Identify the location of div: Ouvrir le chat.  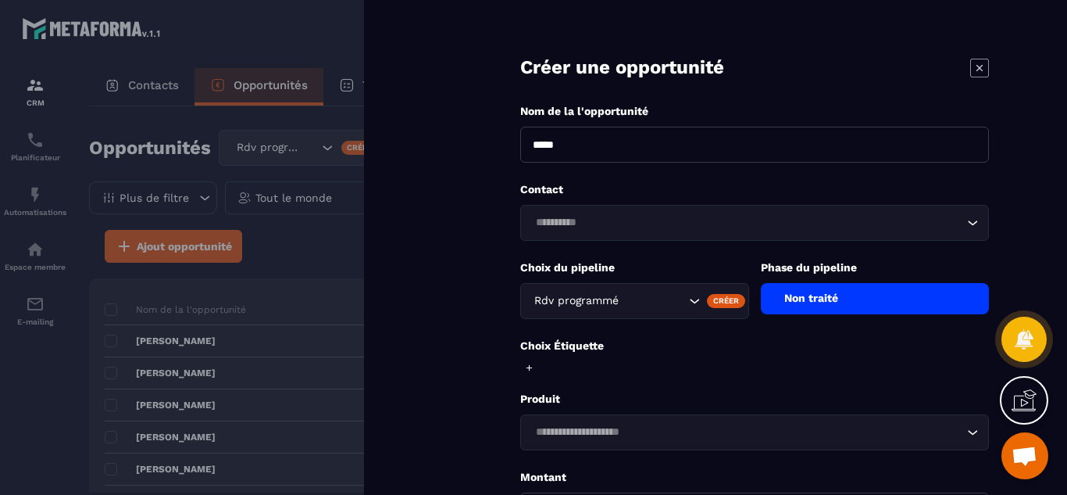
(1025, 455).